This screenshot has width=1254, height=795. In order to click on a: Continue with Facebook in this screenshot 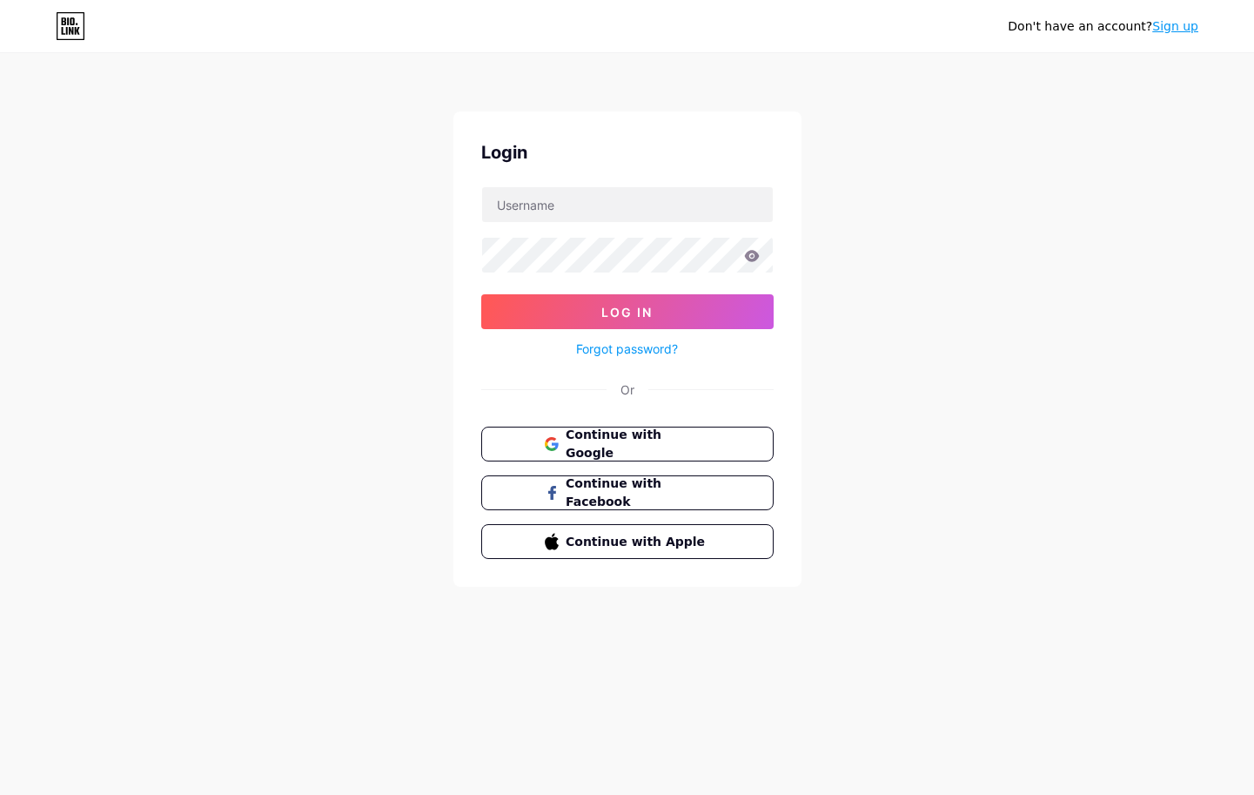, I will do `click(628, 493)`.